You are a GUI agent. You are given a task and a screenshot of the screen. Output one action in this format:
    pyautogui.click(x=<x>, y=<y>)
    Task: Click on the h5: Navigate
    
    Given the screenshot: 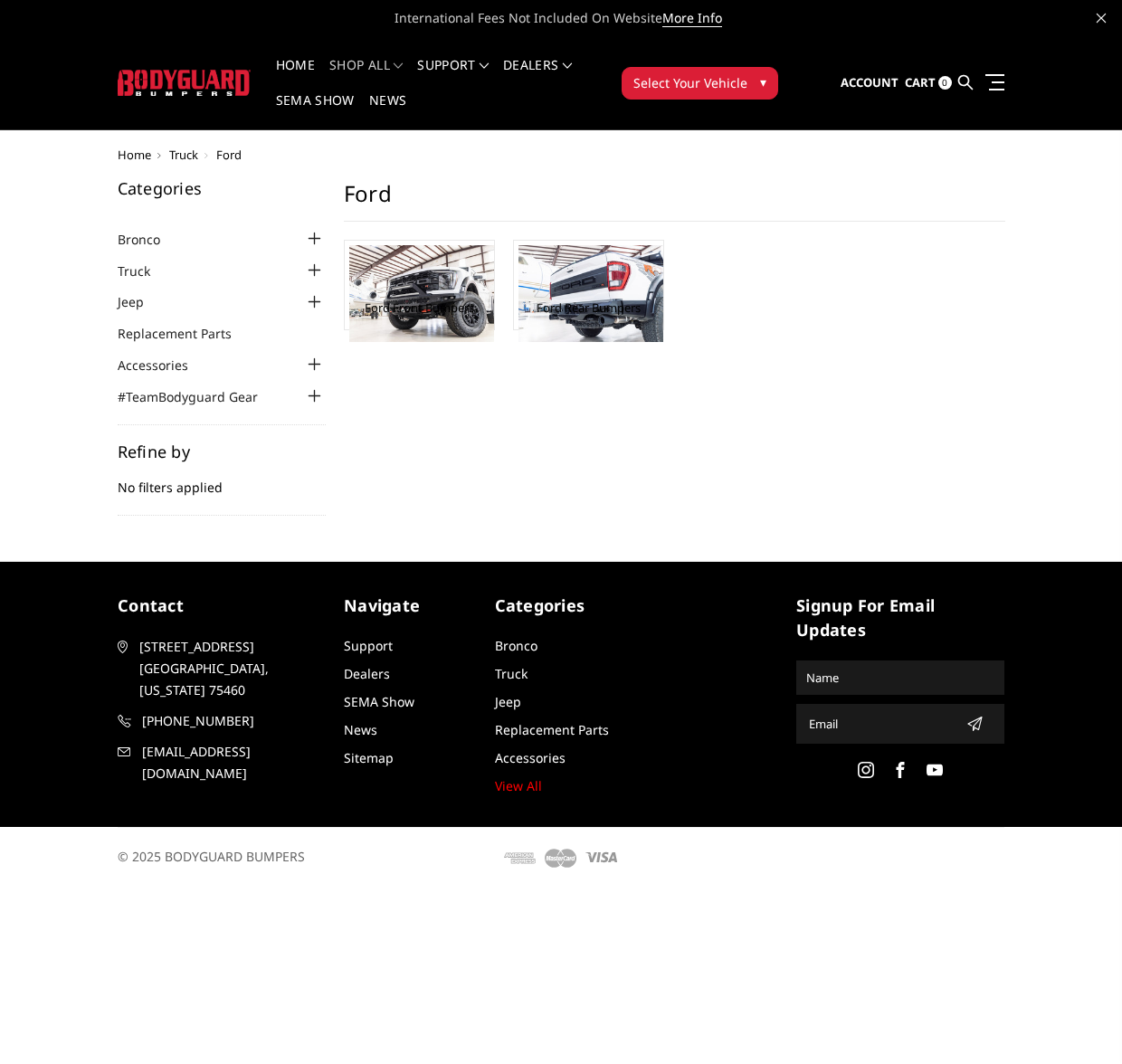 What is the action you would take?
    pyautogui.click(x=410, y=605)
    